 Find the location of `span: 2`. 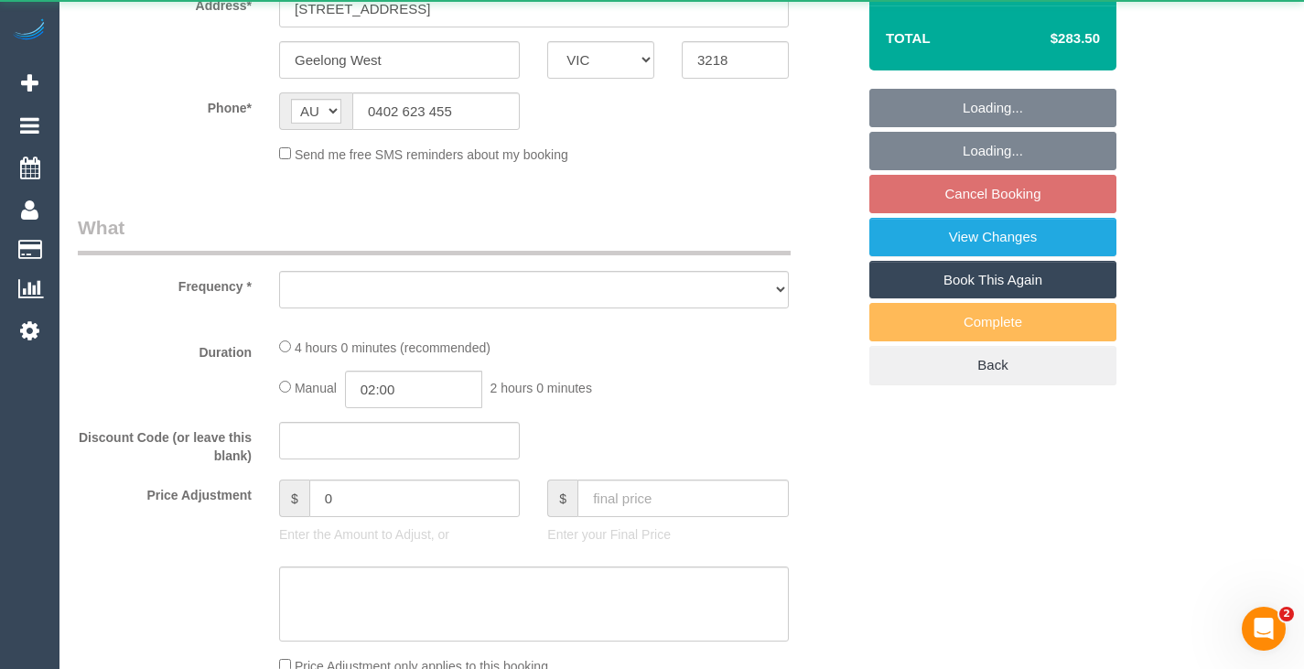

span: 2 is located at coordinates (1287, 614).